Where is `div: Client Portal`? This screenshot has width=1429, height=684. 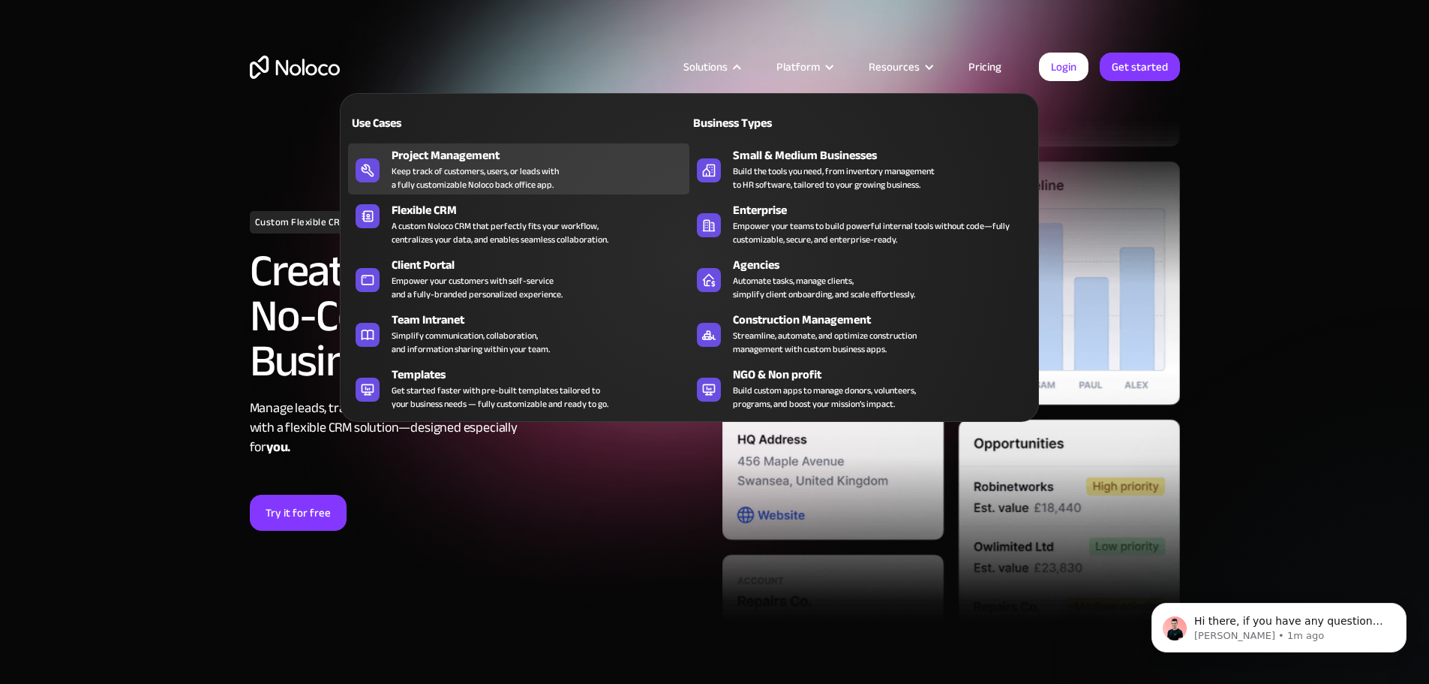
div: Client Portal is located at coordinates (544, 265).